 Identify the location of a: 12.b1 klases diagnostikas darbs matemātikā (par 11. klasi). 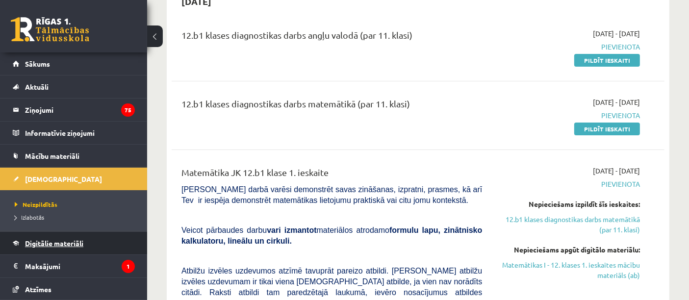
(568, 224).